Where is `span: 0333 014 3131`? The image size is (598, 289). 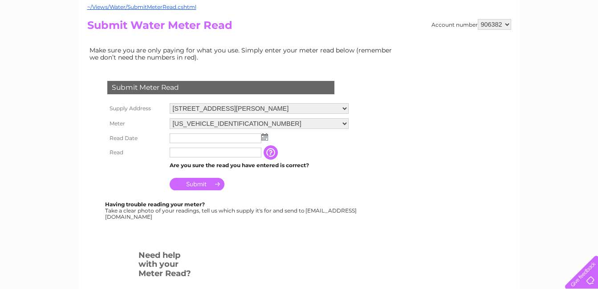 span: 0333 014 3131 is located at coordinates (461, 10).